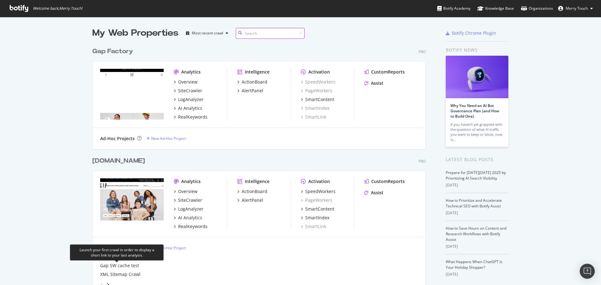  I want to click on span: Welcome back, Merry Touch !, so click(58, 8).